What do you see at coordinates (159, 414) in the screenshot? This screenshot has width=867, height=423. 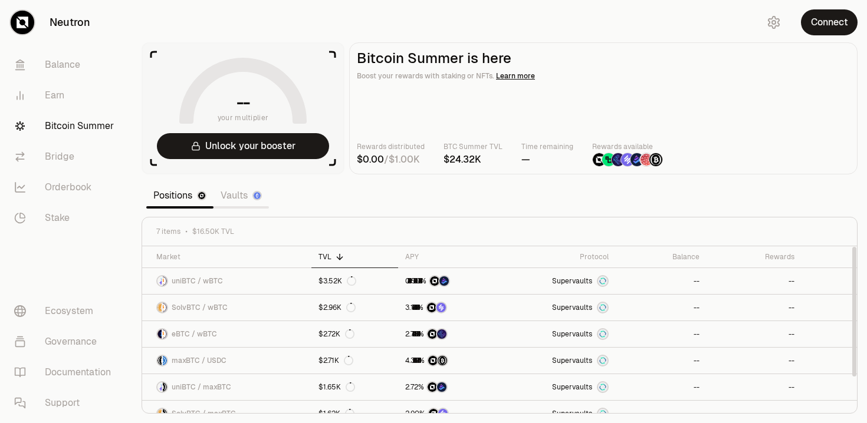 I see `img: SolvBTC Logo` at bounding box center [159, 414].